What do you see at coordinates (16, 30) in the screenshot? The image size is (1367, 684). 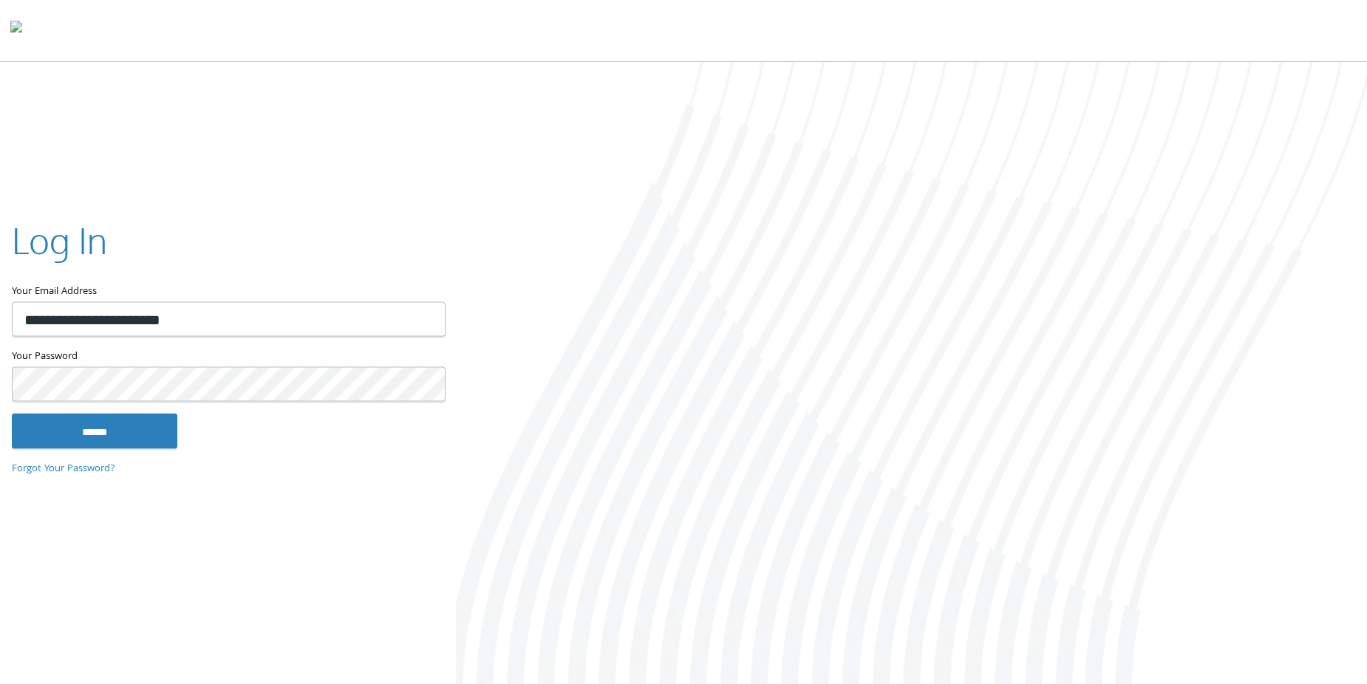 I see `img: todyl-logo-dark.svg` at bounding box center [16, 30].